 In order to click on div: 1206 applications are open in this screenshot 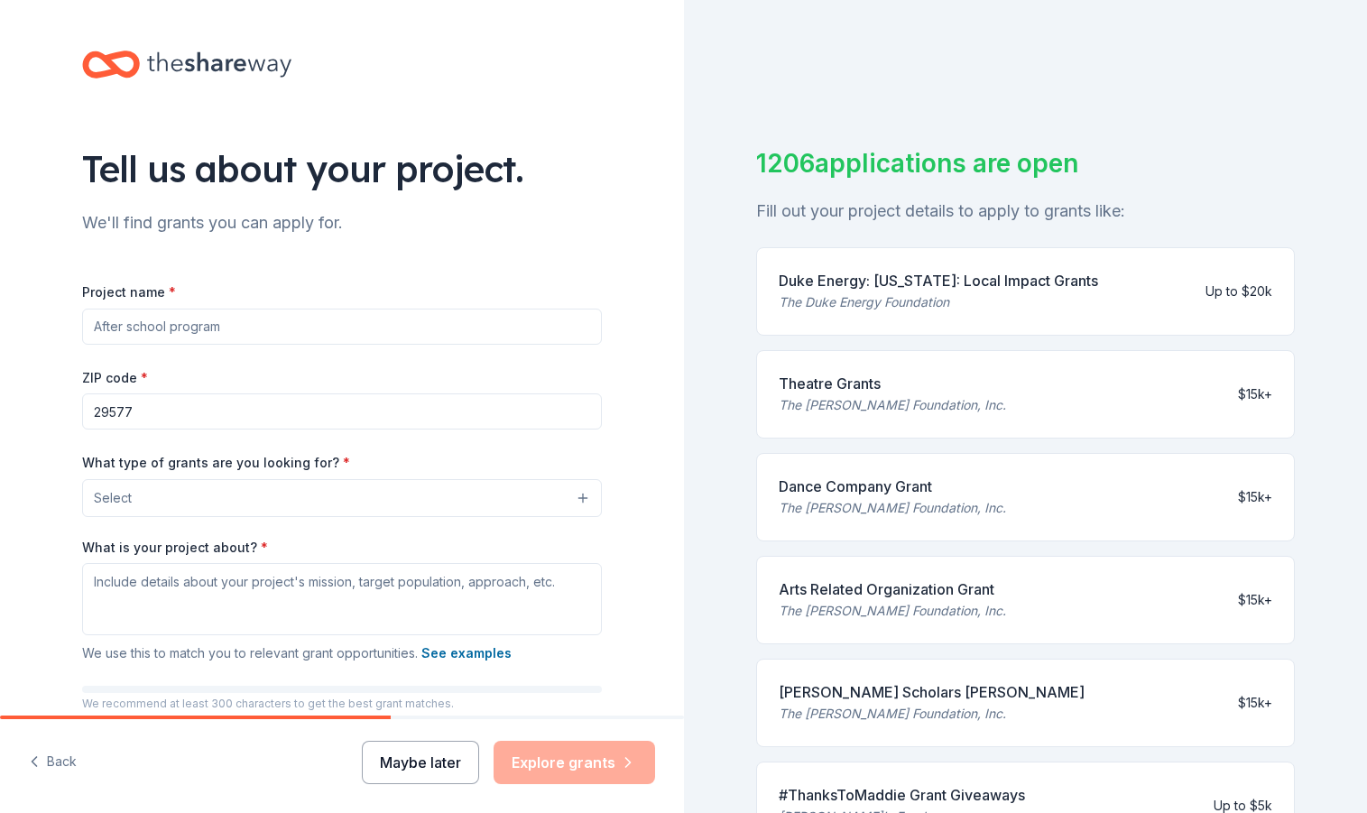, I will do `click(1026, 163)`.